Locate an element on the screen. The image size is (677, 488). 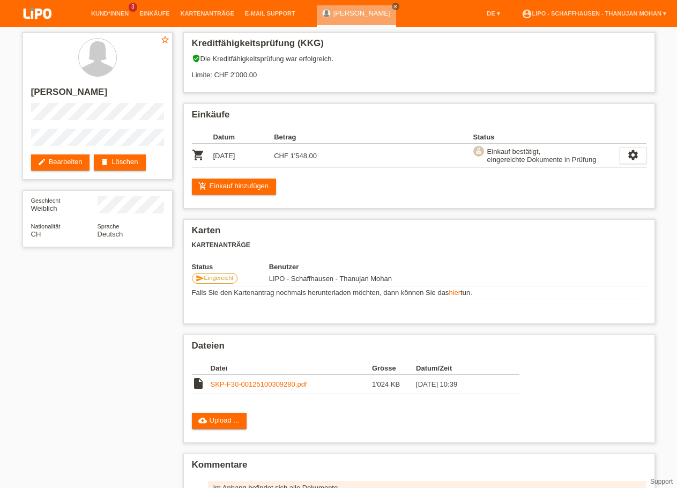
h2: Kreditfähigkeitsprüfung (KKG) is located at coordinates (419, 46).